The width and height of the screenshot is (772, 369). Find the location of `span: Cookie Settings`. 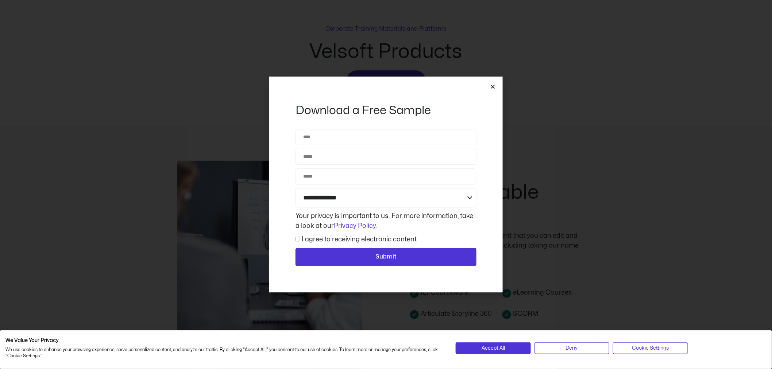

span: Cookie Settings is located at coordinates (650, 348).